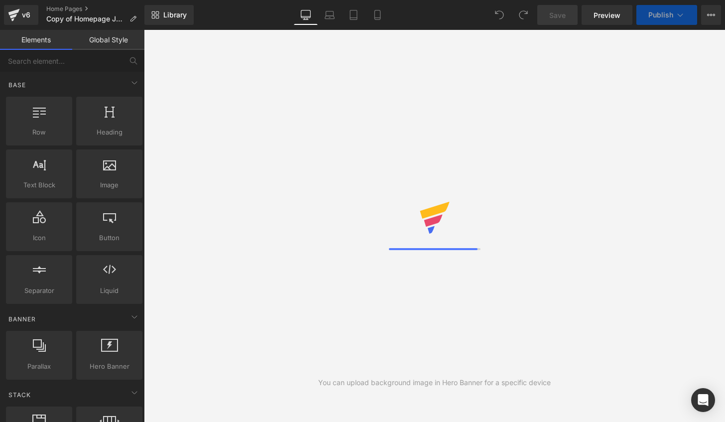 The width and height of the screenshot is (725, 422). What do you see at coordinates (19, 394) in the screenshot?
I see `span: Stack` at bounding box center [19, 394].